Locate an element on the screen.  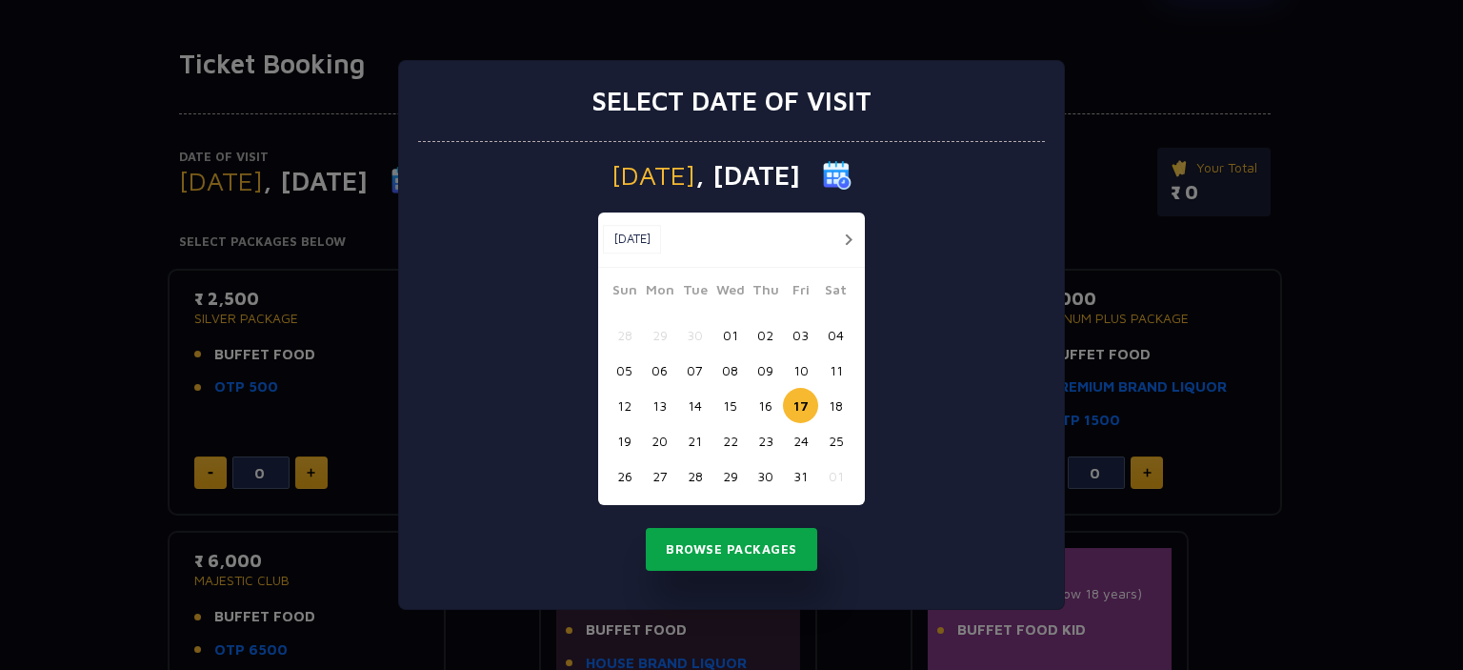
button: 21 is located at coordinates (694, 440).